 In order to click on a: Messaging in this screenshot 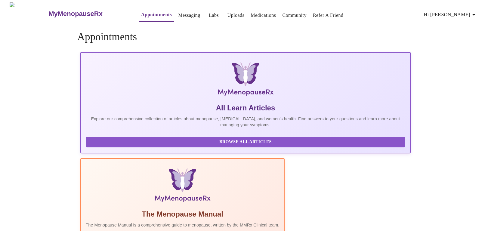, I will do `click(189, 15)`.